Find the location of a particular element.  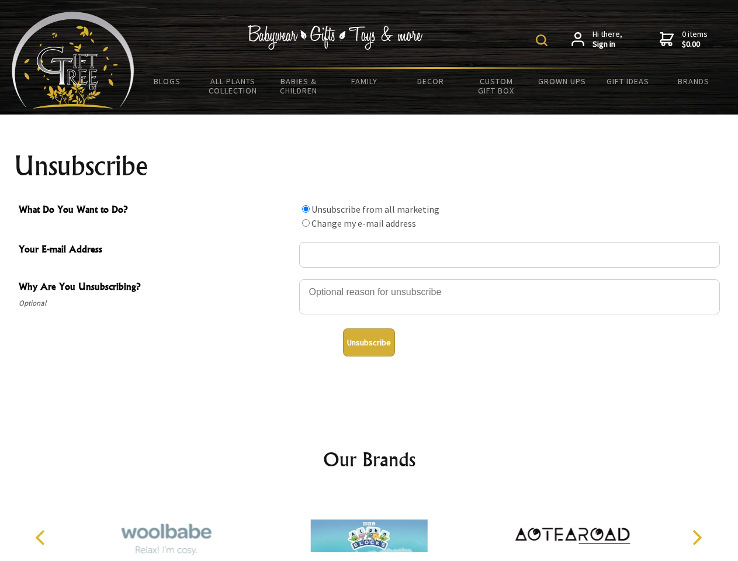

a: Hi there,Sign in is located at coordinates (597, 39).